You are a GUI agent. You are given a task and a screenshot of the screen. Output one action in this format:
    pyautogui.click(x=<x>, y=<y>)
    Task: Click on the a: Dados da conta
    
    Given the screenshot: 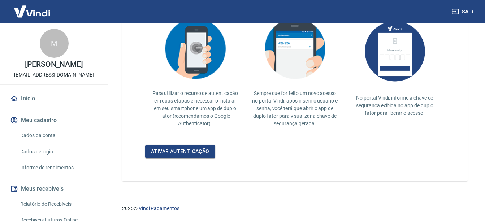 What is the action you would take?
    pyautogui.click(x=58, y=135)
    